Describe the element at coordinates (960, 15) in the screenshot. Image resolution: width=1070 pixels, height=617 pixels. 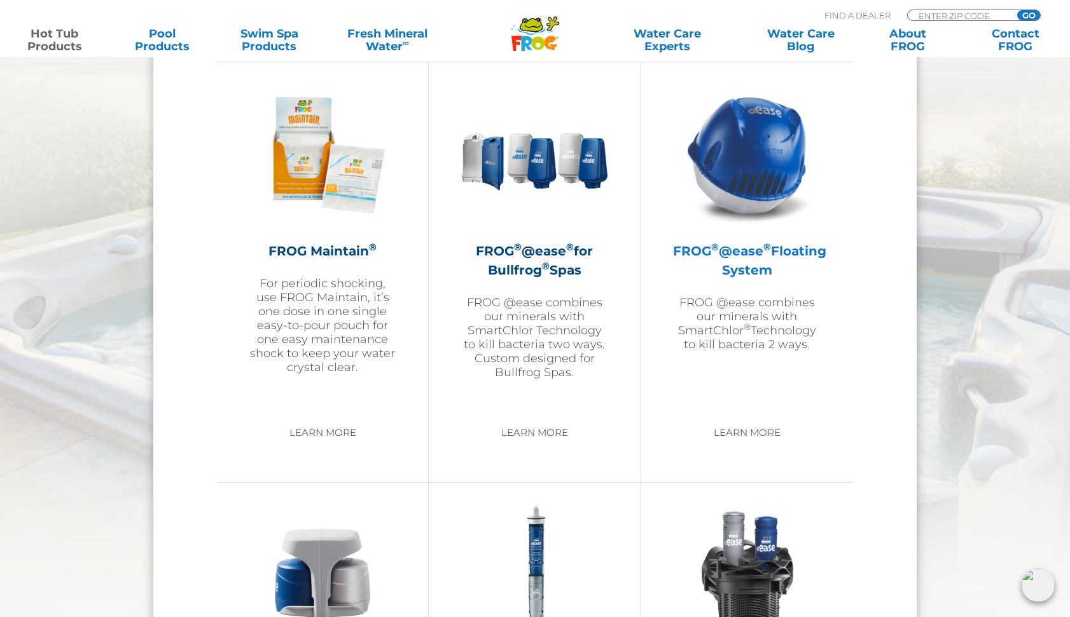
I see `input: Zip Code Form` at that location.